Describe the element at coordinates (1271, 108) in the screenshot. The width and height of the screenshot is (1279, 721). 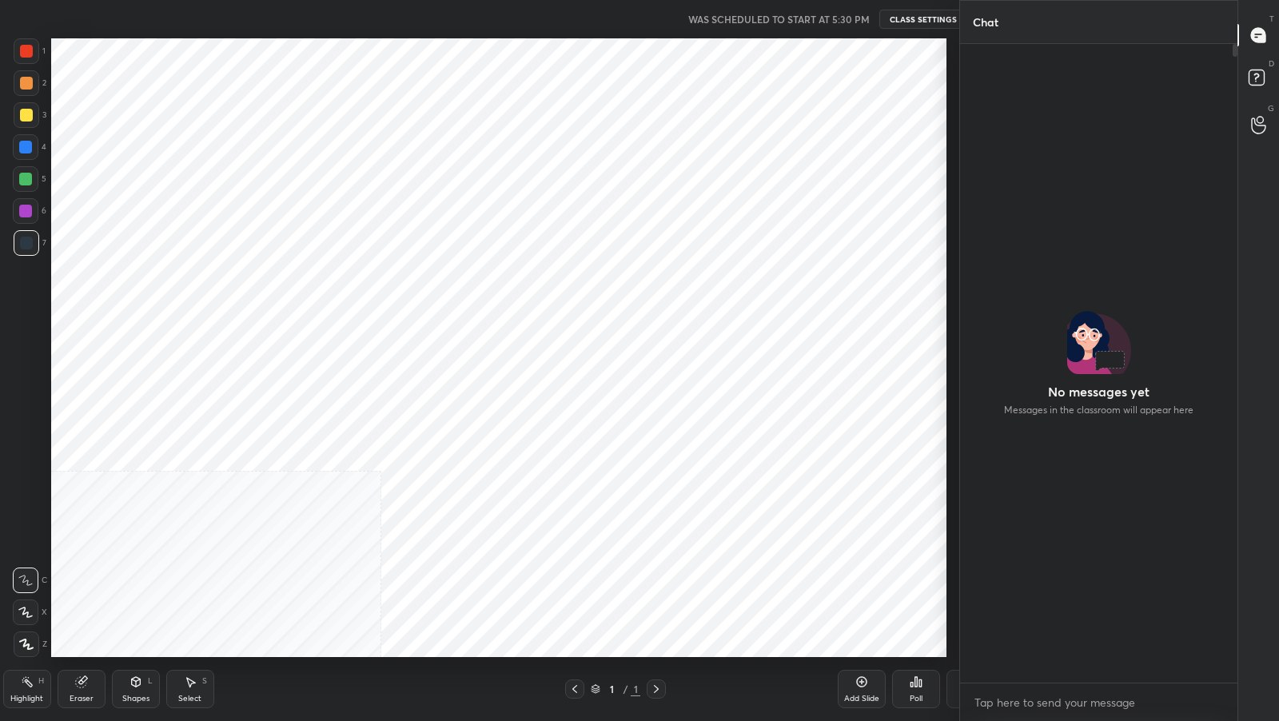
I see `p: G` at that location.